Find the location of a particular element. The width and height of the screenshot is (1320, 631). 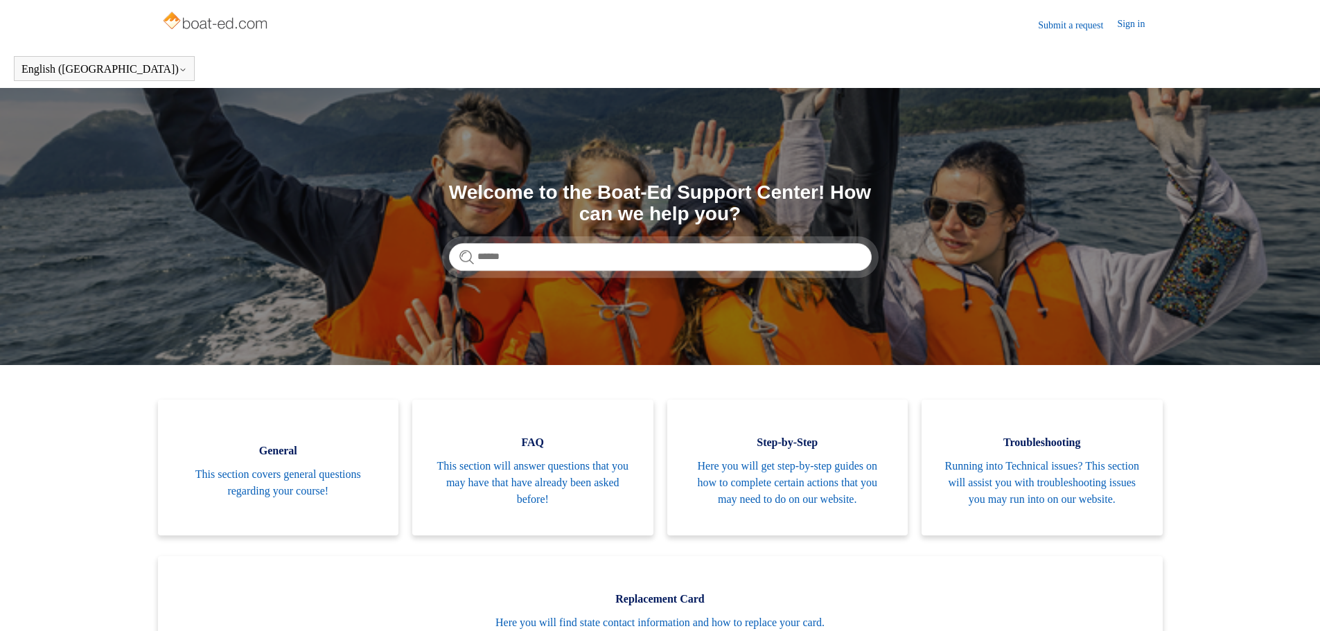

span: FAQ is located at coordinates (533, 443).